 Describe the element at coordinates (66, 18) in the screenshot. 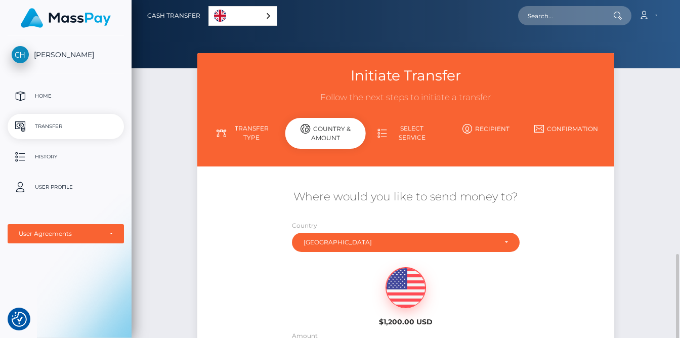

I see `img: MassPay` at that location.